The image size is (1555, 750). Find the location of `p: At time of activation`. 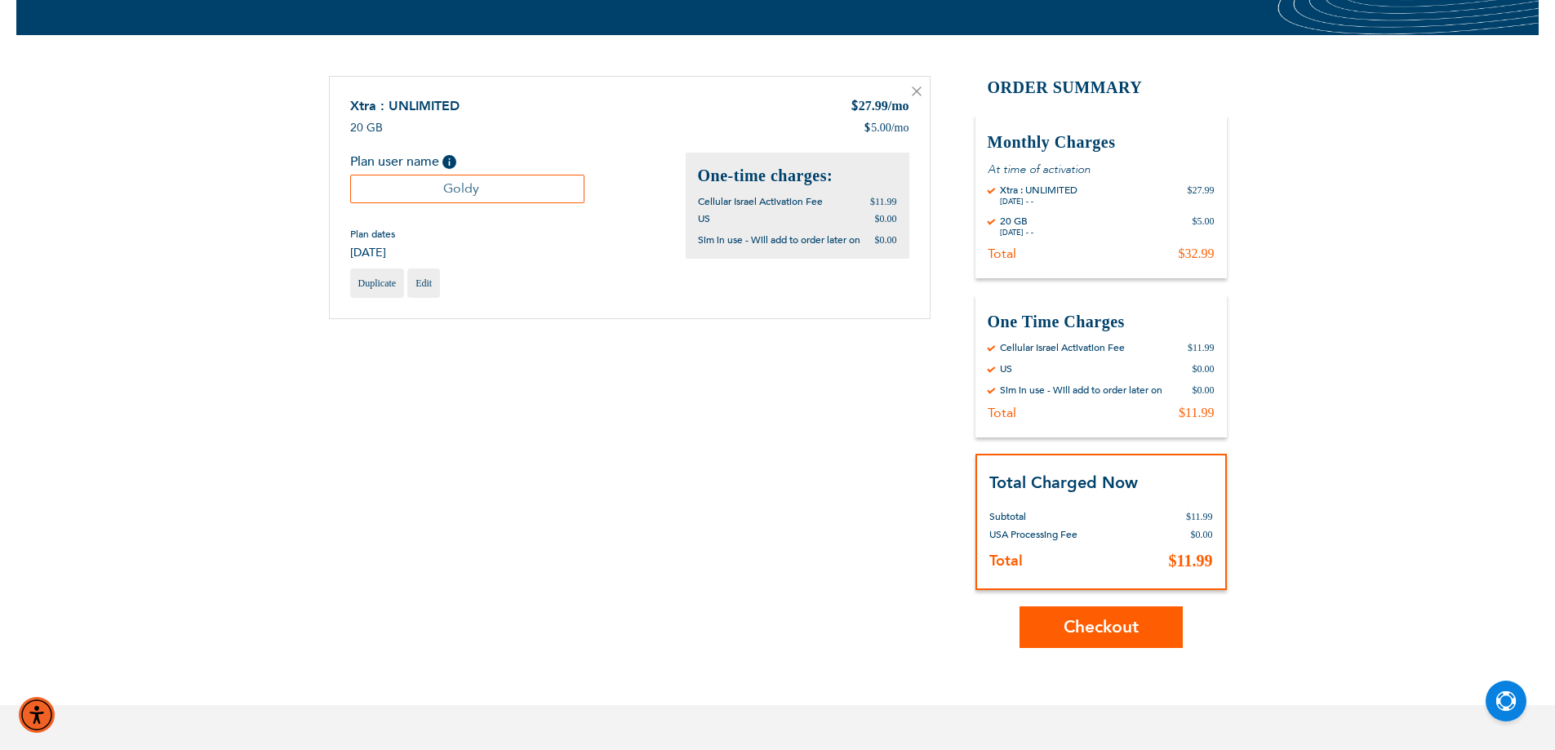

p: At time of activation is located at coordinates (1101, 169).